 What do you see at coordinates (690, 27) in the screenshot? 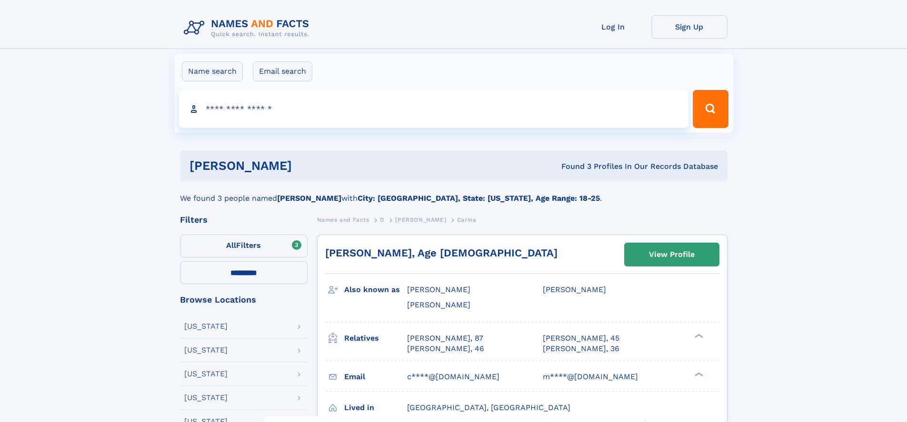
I see `a: Sign Up` at bounding box center [690, 27].